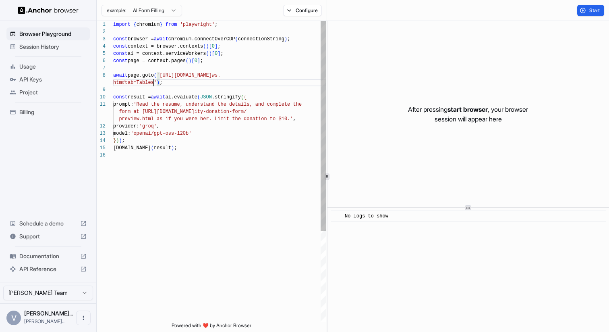 This screenshot has height=332, width=609. I want to click on span: .stringify, so click(227, 97).